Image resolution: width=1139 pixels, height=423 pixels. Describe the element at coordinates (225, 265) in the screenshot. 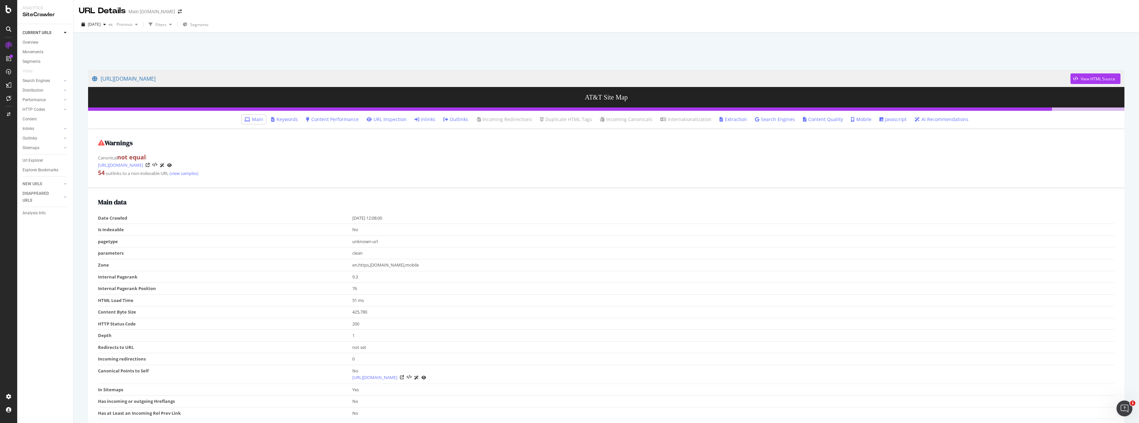

I see `td: Zone` at that location.